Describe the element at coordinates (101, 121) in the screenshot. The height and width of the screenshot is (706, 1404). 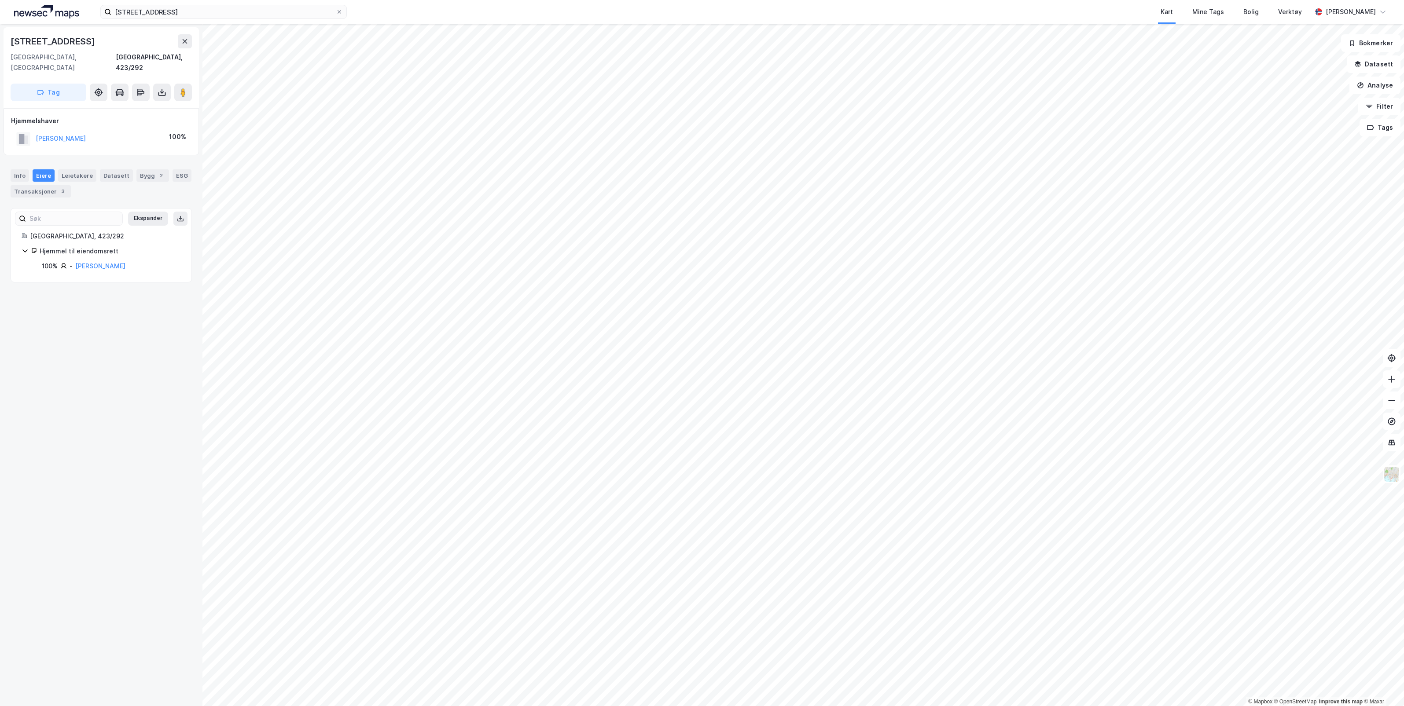
I see `div: Hjemmelshaver` at that location.